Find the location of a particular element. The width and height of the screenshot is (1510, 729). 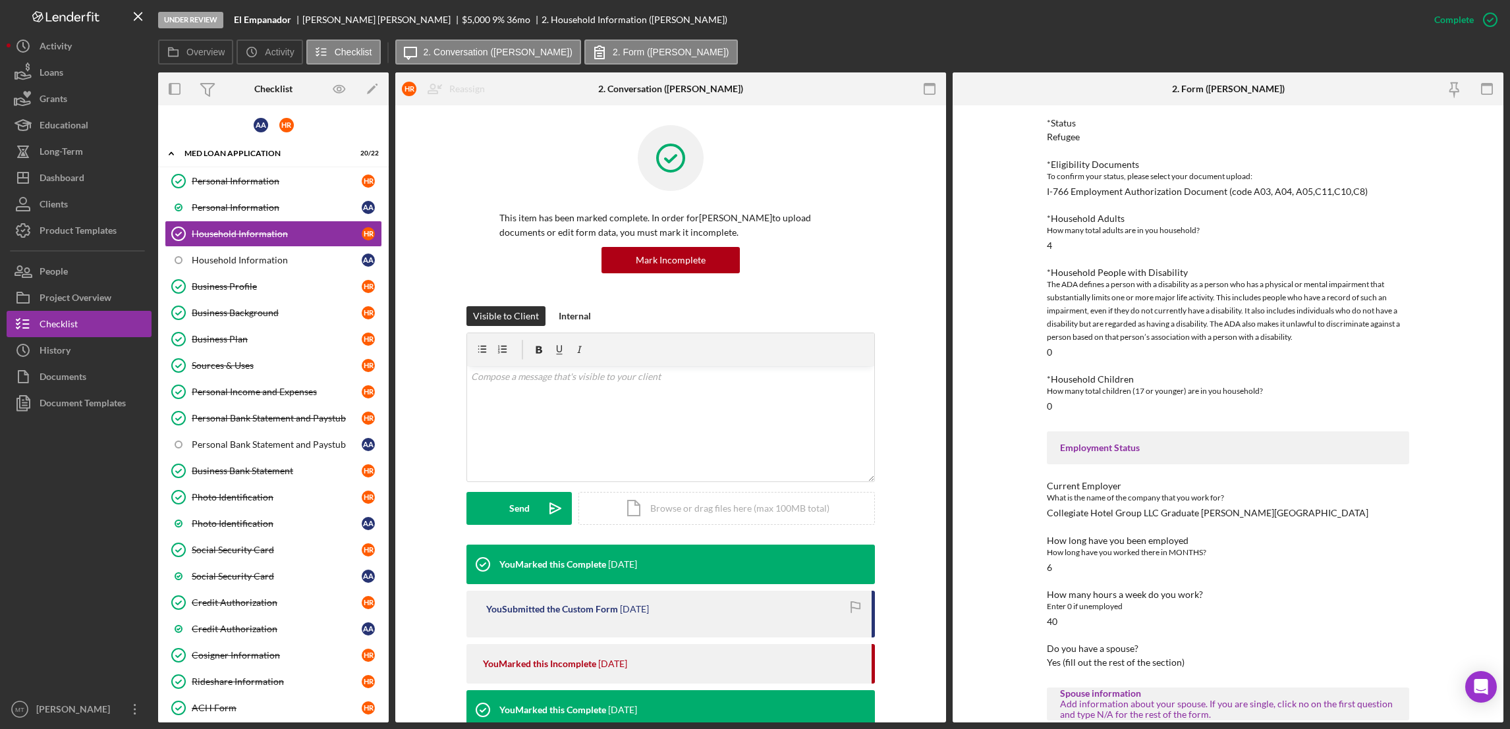

div: Do you have a spouse? is located at coordinates (1228, 649).